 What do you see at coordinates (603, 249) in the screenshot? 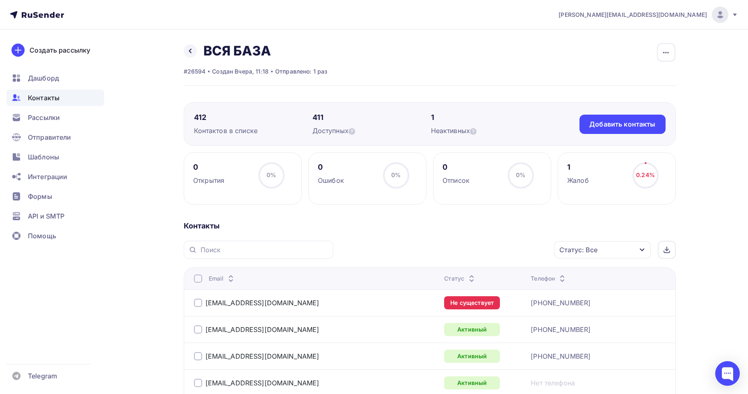
I see `button: Статус: Все` at bounding box center [603, 249].